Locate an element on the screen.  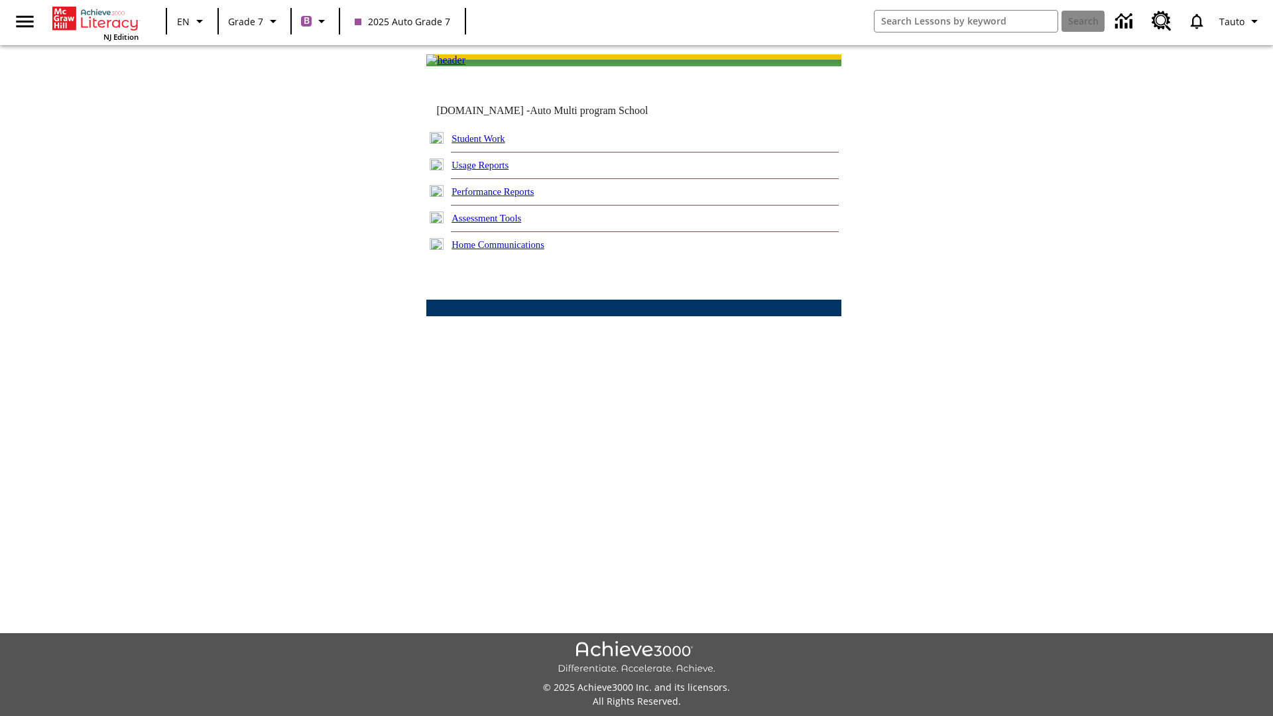
img: header is located at coordinates (445, 60).